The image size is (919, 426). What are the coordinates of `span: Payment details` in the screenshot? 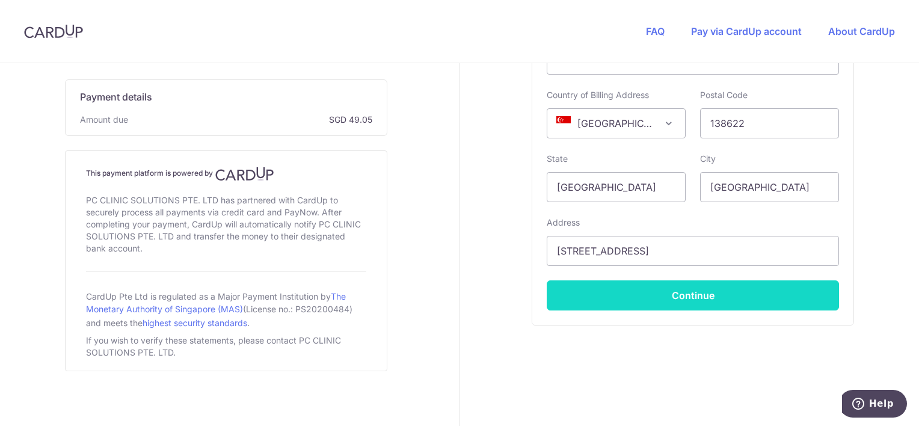 It's located at (116, 97).